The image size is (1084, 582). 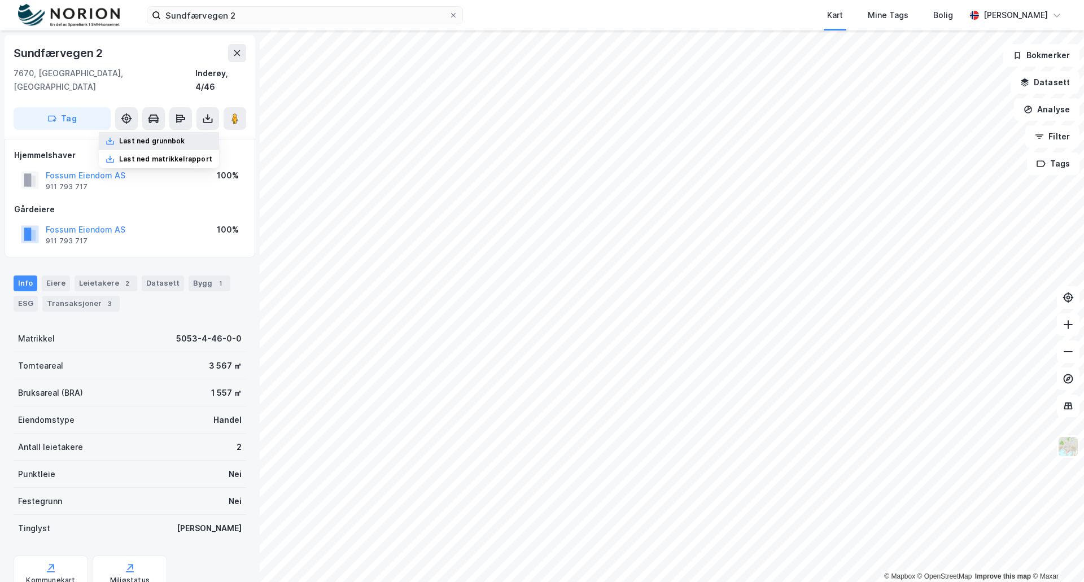 I want to click on div: Antall leietakere, so click(x=50, y=447).